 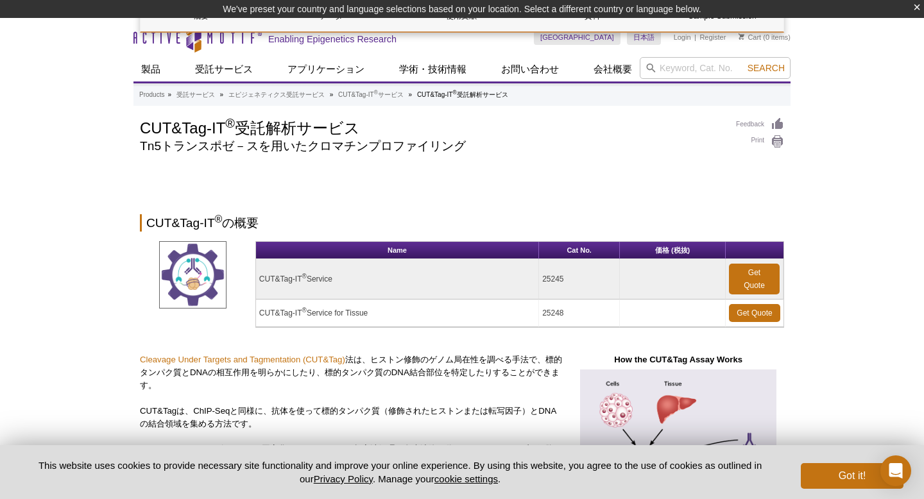 I want to click on th: Name, so click(x=397, y=250).